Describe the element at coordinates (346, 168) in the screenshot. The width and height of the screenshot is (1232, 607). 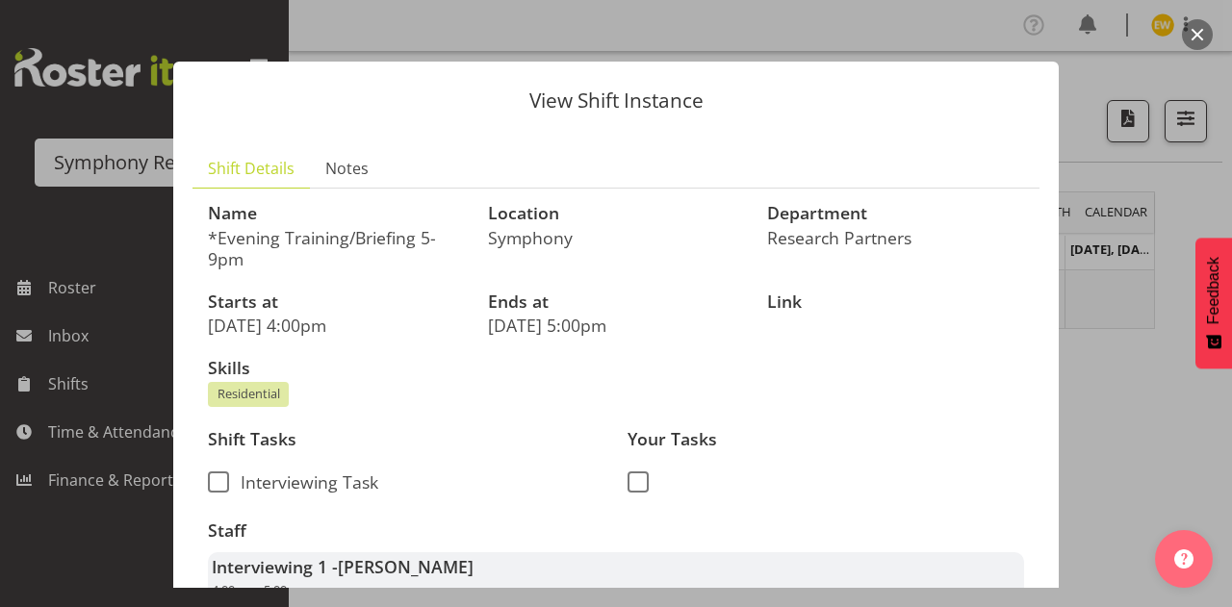
I see `span: Notes` at that location.